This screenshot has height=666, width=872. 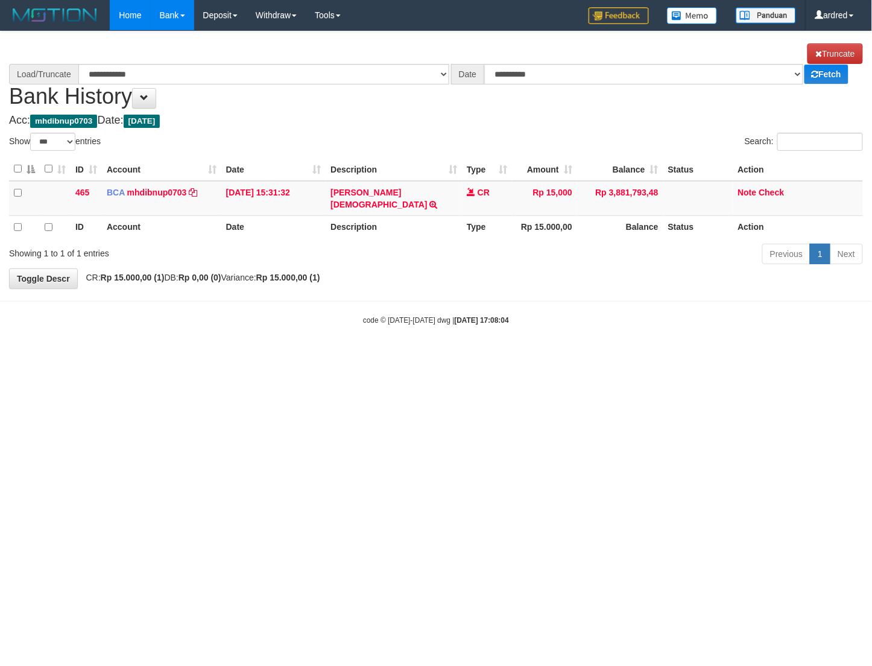 I want to click on h4: Acc: Date:, so click(x=436, y=121).